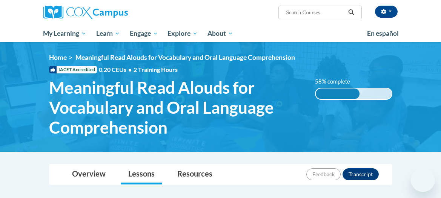  I want to click on button: Feedback, so click(323, 175).